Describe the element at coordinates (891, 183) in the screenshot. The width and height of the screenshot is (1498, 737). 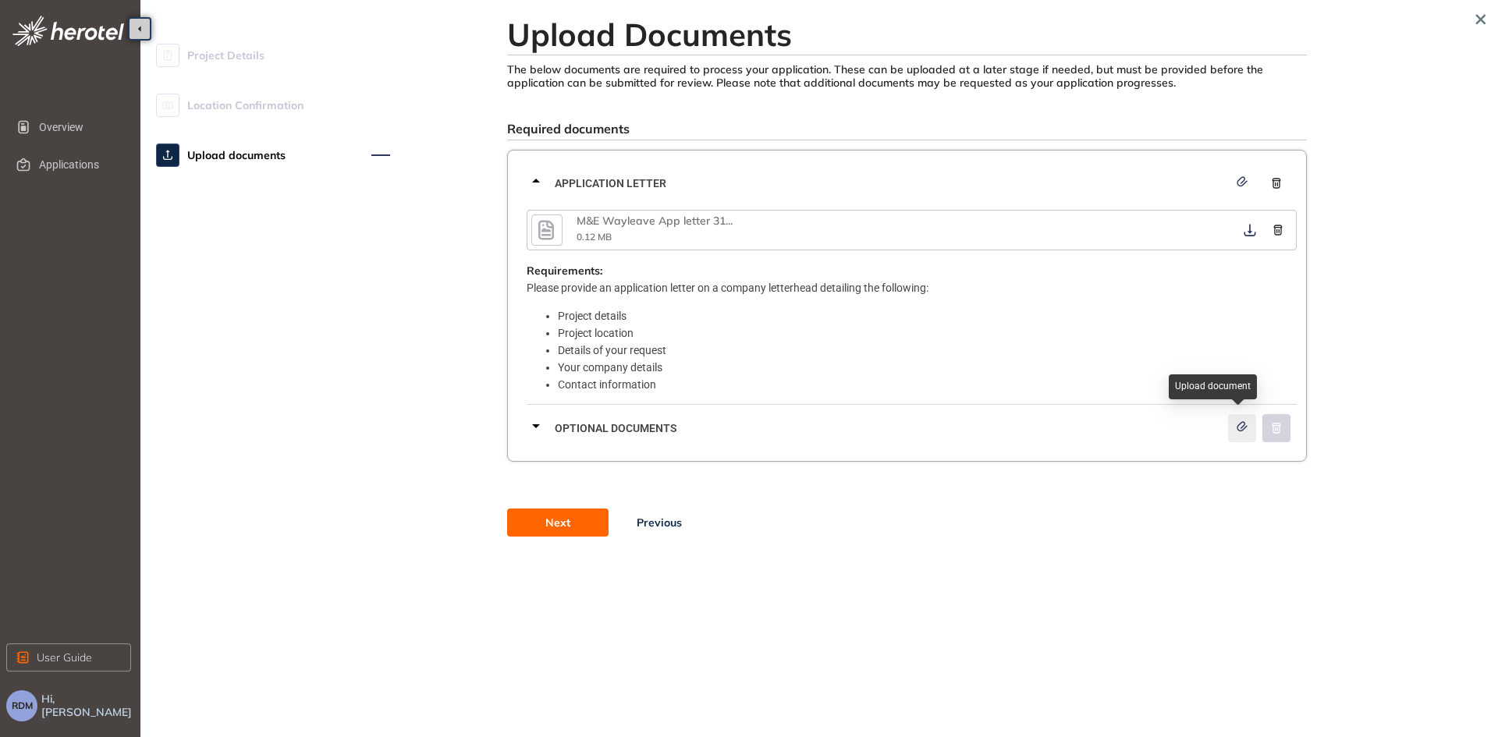
I see `span: Application letter` at that location.